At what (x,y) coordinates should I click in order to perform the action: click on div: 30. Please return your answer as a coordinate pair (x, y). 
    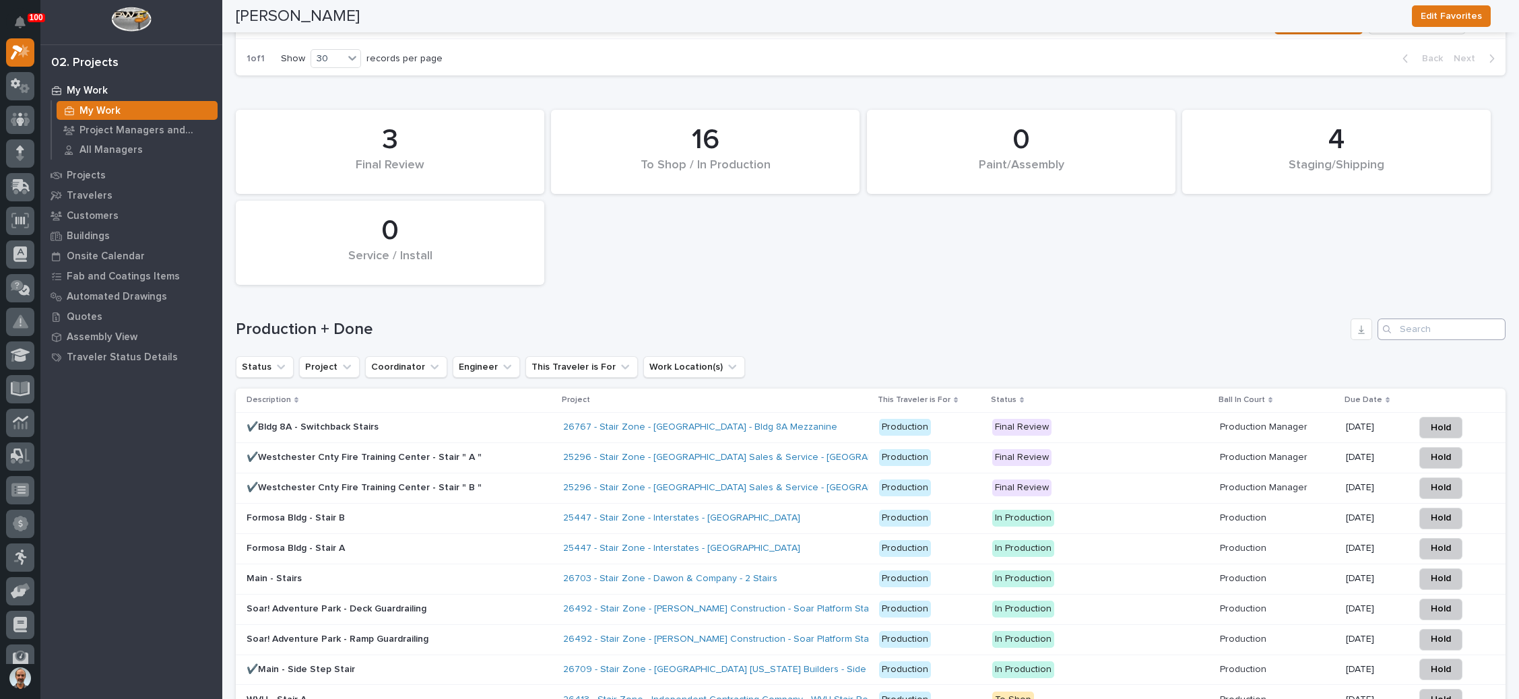
    Looking at the image, I should click on (327, 59).